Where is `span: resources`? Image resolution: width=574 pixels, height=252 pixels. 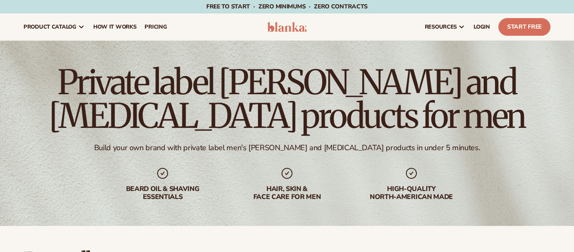 span: resources is located at coordinates (441, 27).